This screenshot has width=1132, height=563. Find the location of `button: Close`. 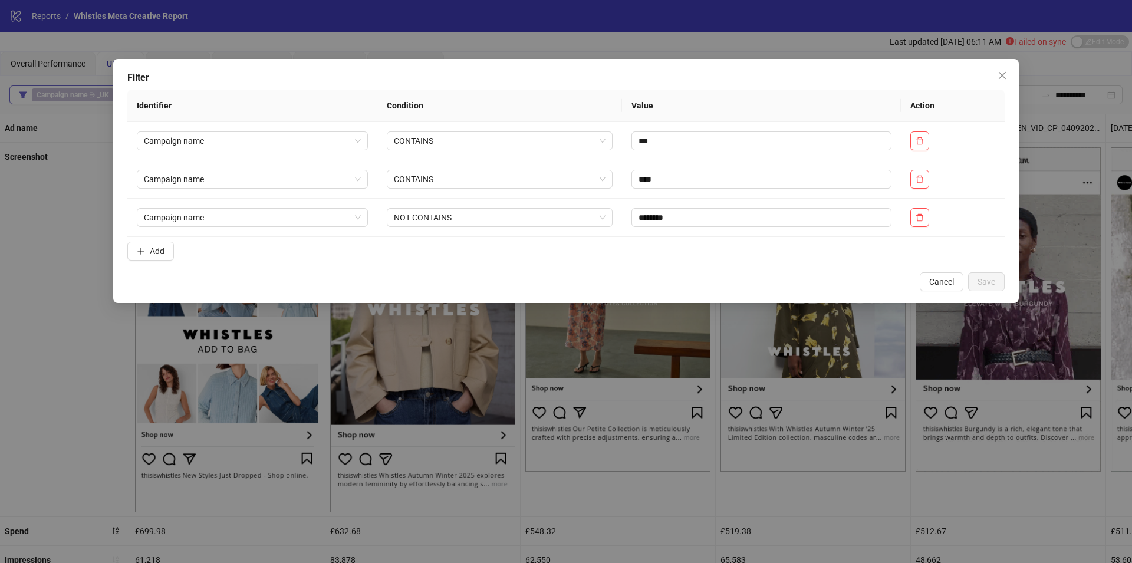

button: Close is located at coordinates (1002, 75).